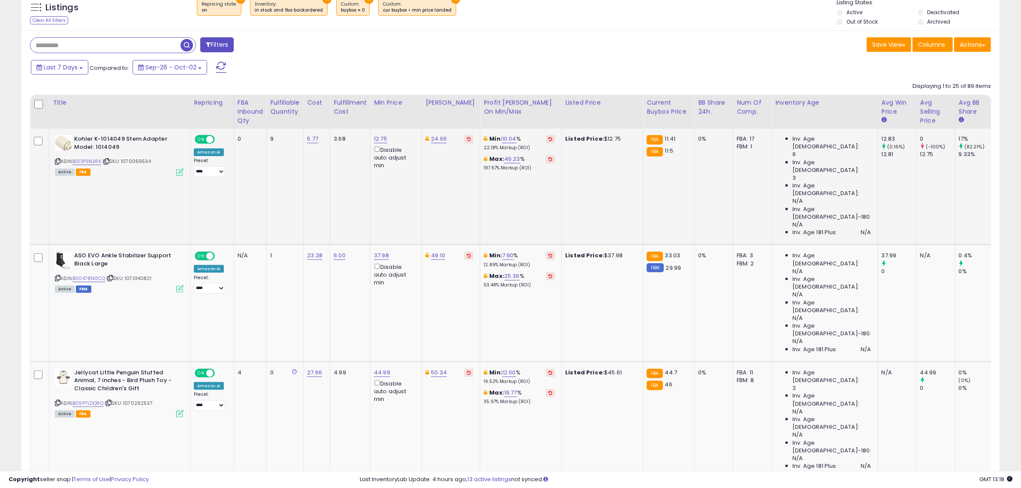  I want to click on span: 29.99, so click(674, 268).